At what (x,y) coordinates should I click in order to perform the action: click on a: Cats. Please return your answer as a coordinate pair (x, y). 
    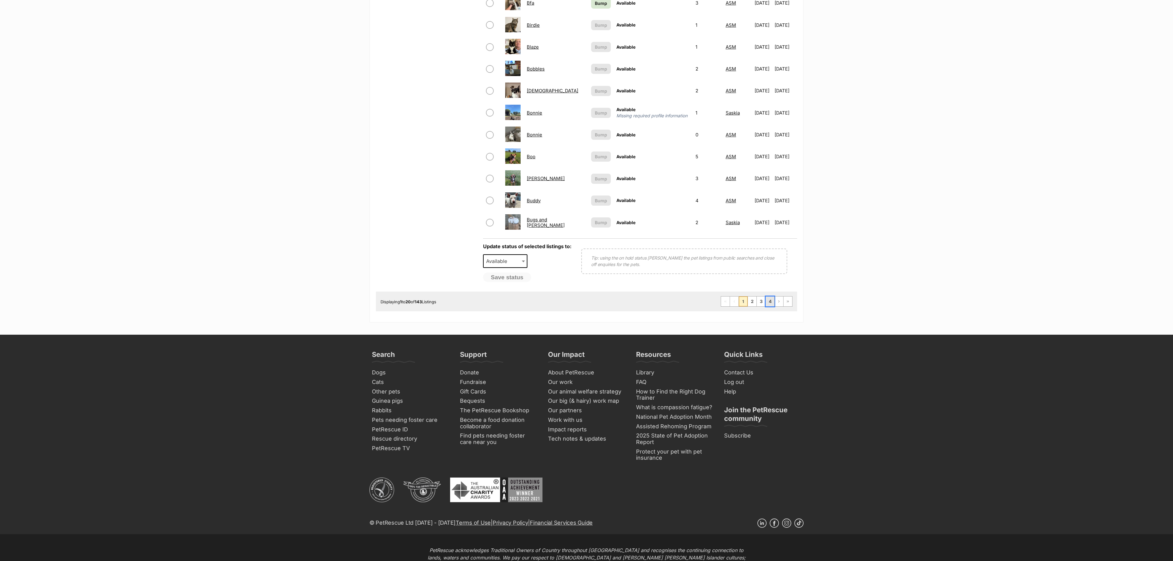
    Looking at the image, I should click on (410, 382).